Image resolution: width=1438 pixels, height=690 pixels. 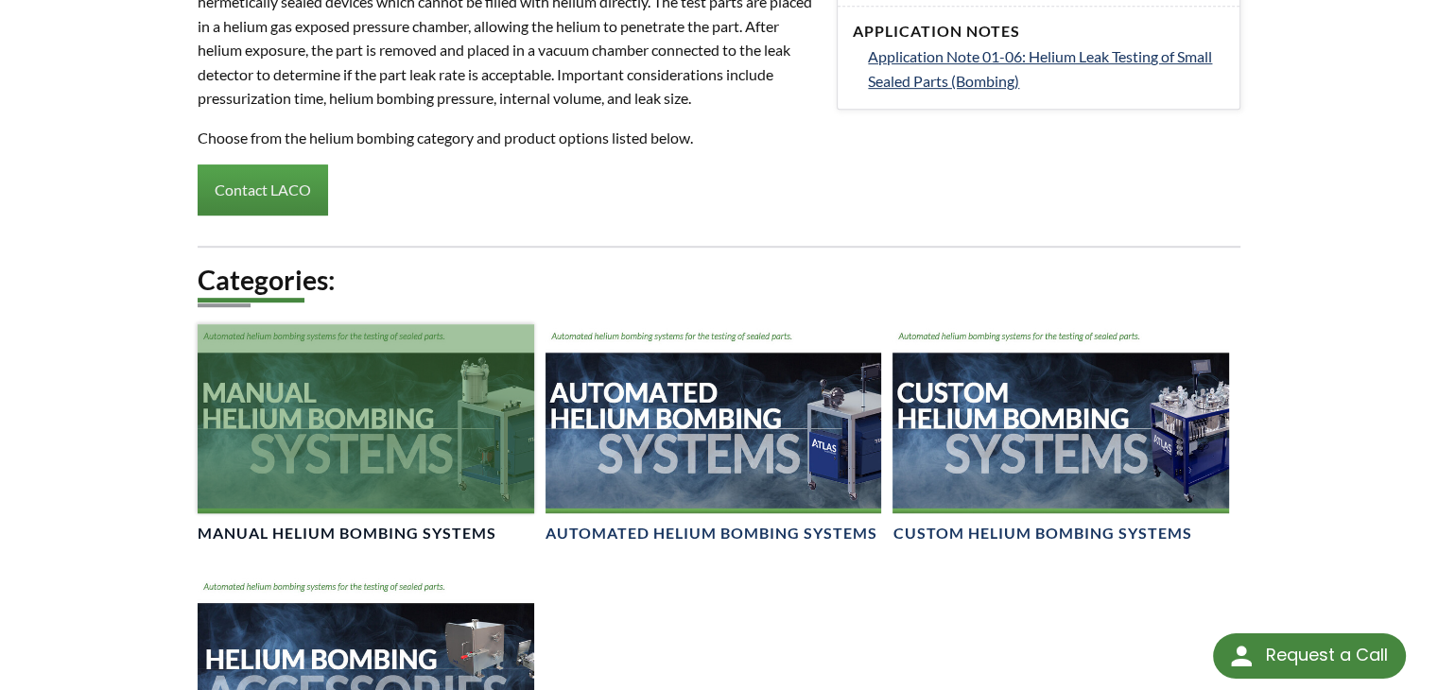 I want to click on a: Contact LACO, so click(x=263, y=190).